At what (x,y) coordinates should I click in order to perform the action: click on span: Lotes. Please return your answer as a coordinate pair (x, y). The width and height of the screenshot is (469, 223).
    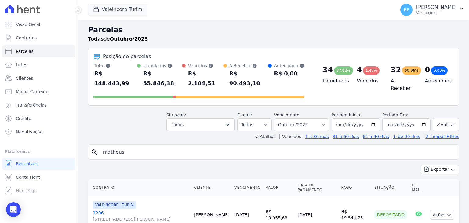
    Looking at the image, I should click on (22, 65).